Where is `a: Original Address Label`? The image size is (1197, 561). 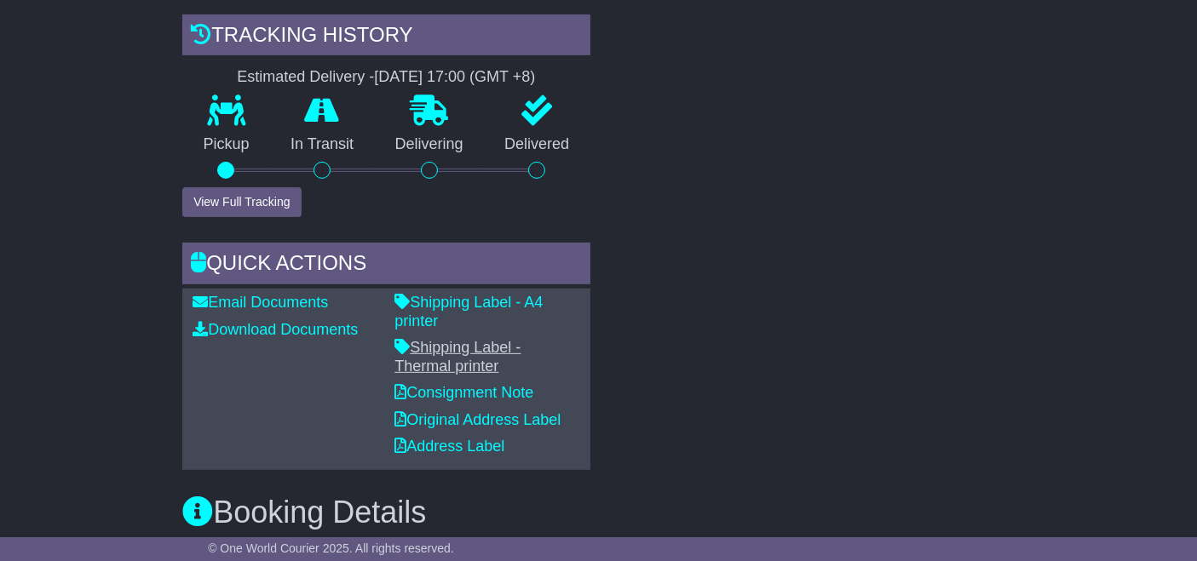
a: Original Address Label is located at coordinates (477, 420).